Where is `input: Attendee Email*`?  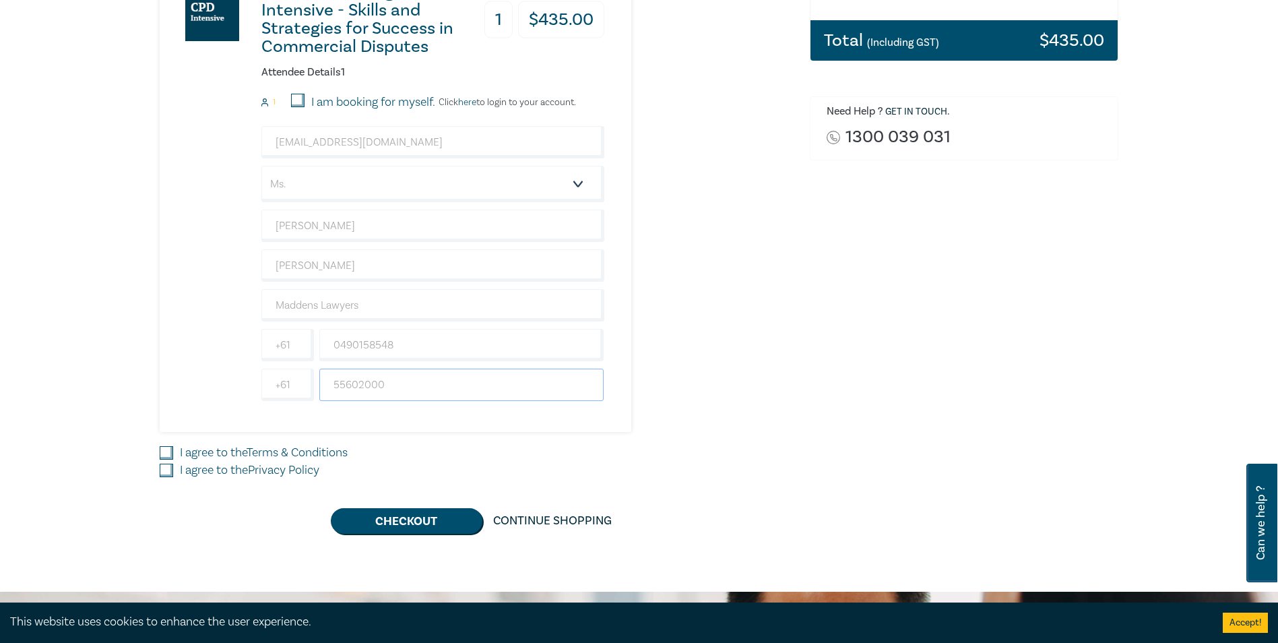
input: Attendee Email* is located at coordinates (433, 142).